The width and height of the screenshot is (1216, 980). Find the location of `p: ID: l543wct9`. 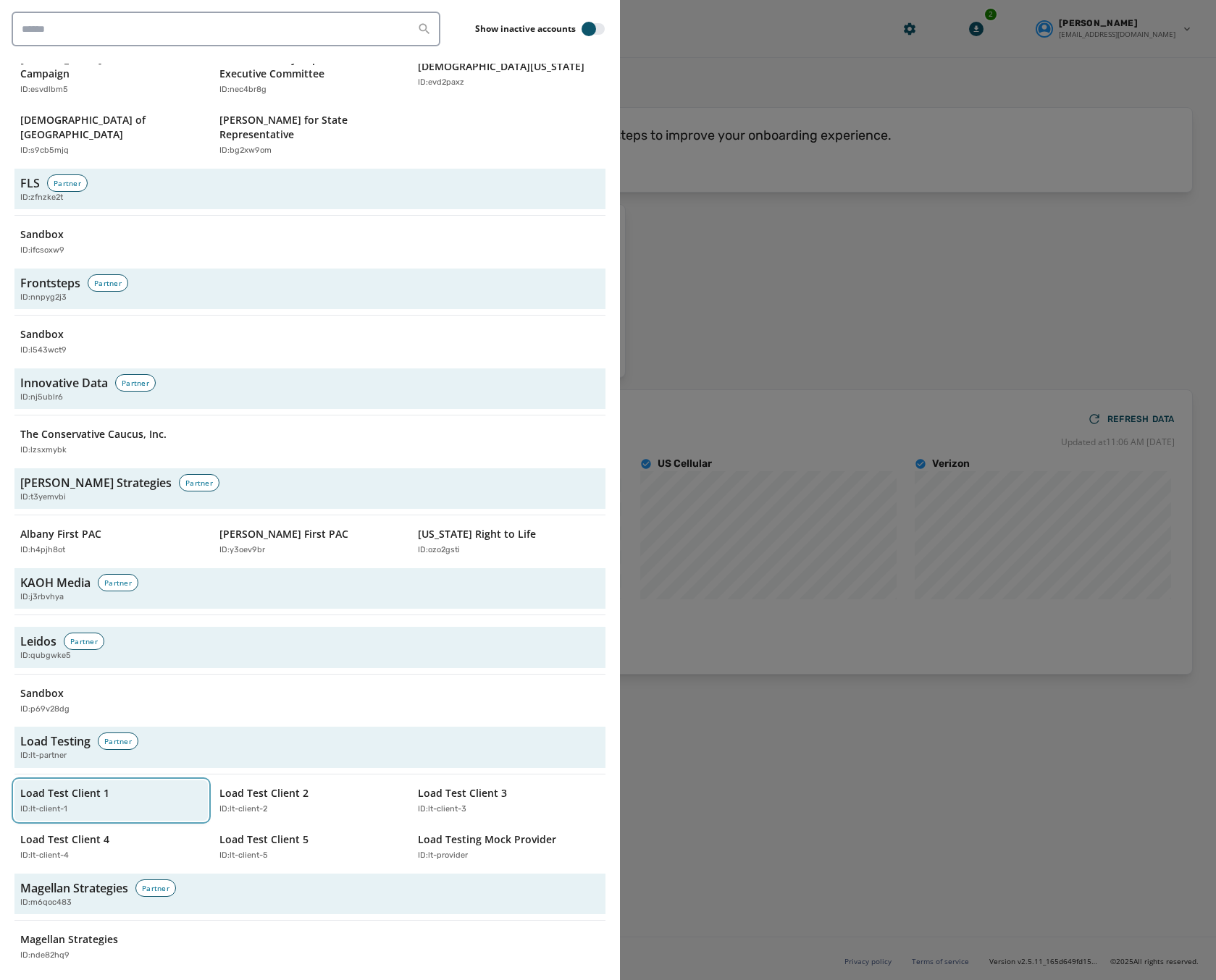

p: ID: l543wct9 is located at coordinates (43, 351).